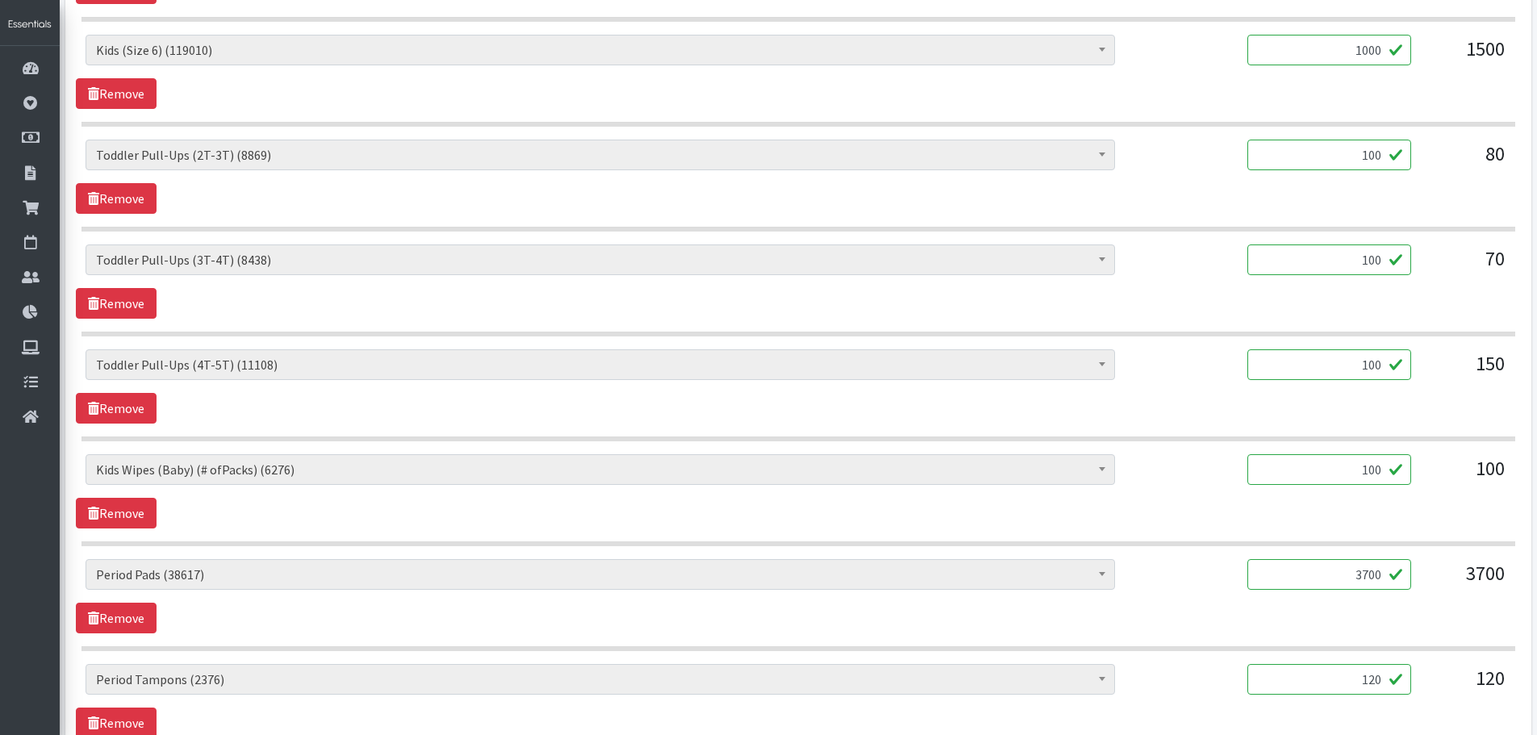 The height and width of the screenshot is (735, 1537). I want to click on div: 3700, so click(1465, 581).